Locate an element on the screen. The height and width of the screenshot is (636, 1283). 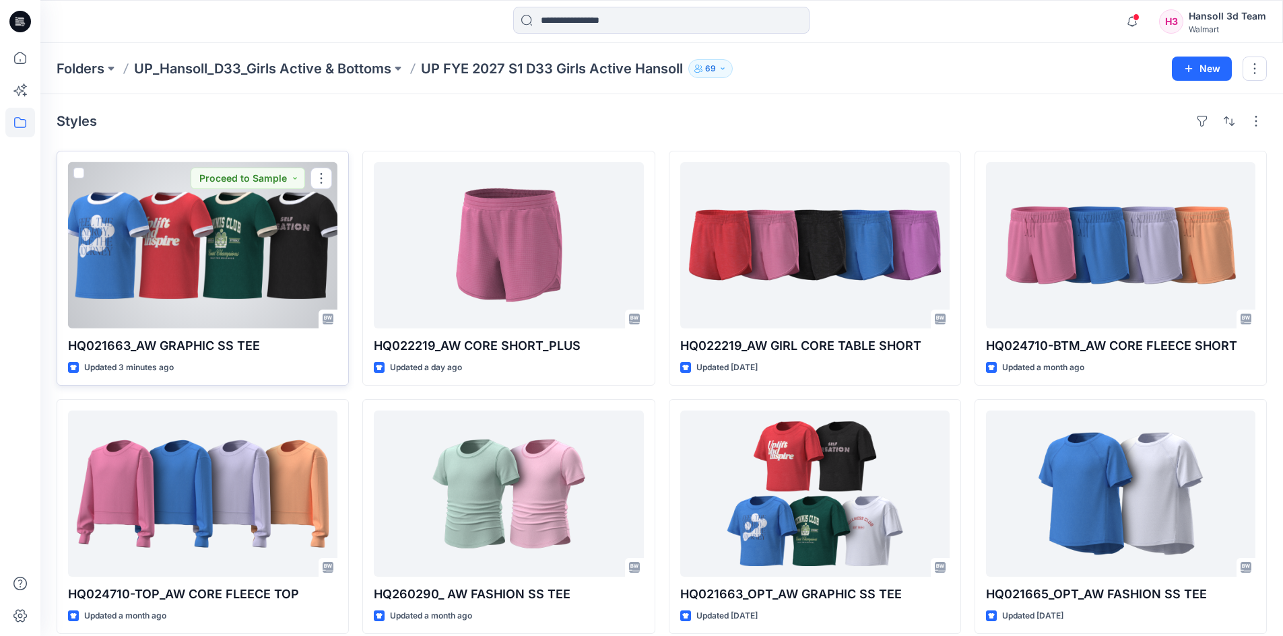
div: Hansoll 3d Team is located at coordinates (1227, 16).